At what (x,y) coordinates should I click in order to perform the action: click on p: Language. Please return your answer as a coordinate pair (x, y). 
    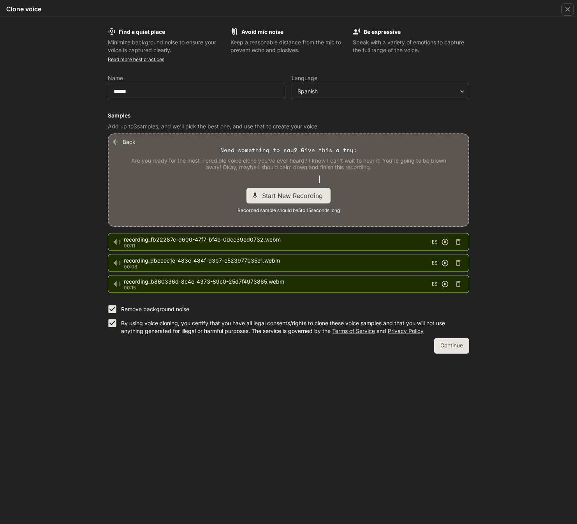
    Looking at the image, I should click on (304, 78).